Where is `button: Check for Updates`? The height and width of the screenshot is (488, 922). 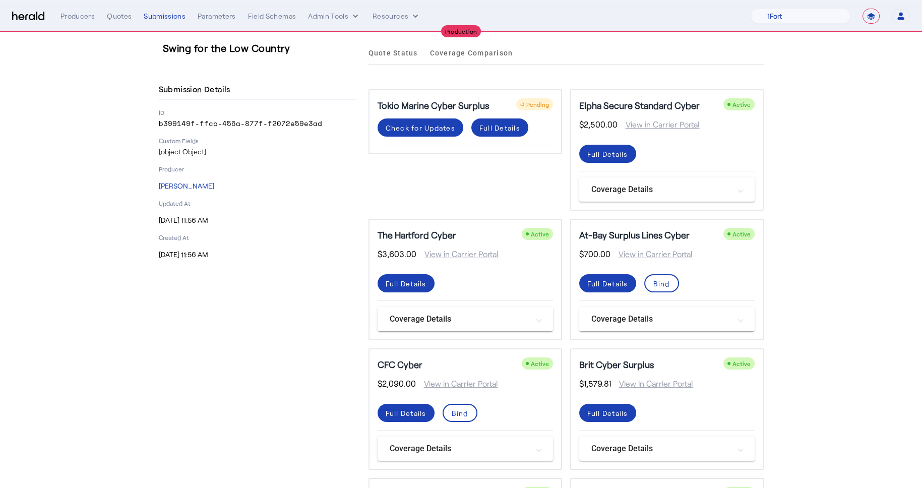 button: Check for Updates is located at coordinates (420, 128).